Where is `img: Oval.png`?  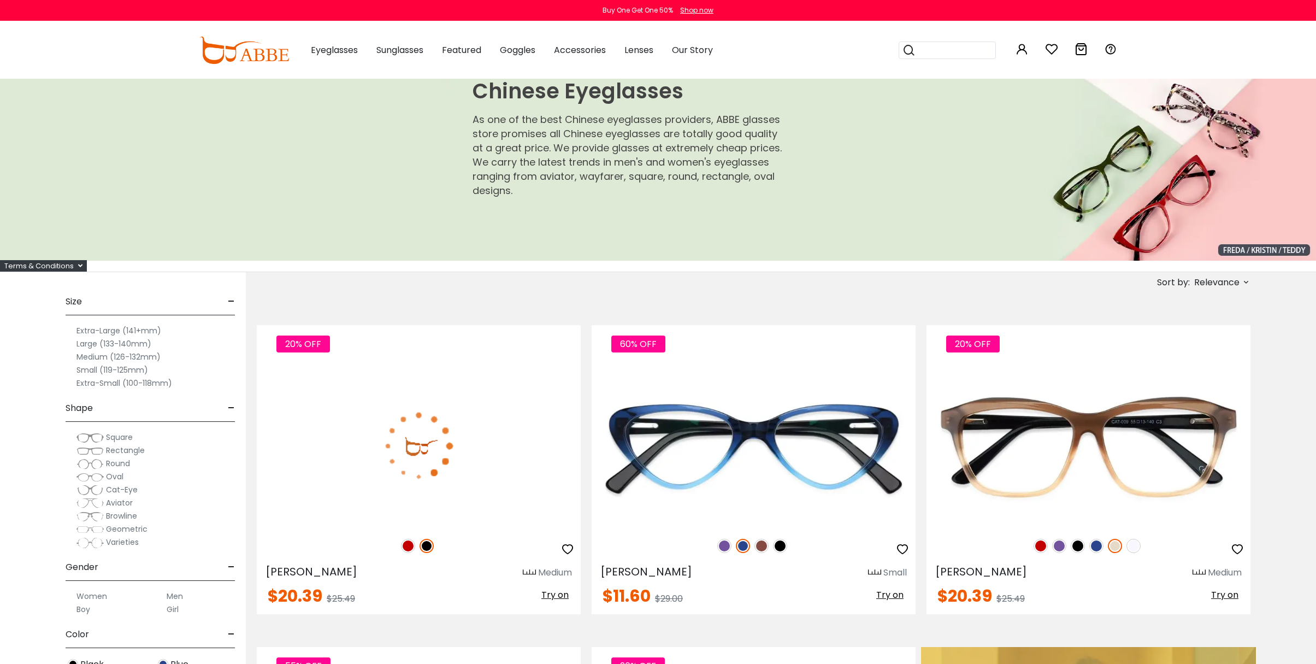 img: Oval.png is located at coordinates (90, 477).